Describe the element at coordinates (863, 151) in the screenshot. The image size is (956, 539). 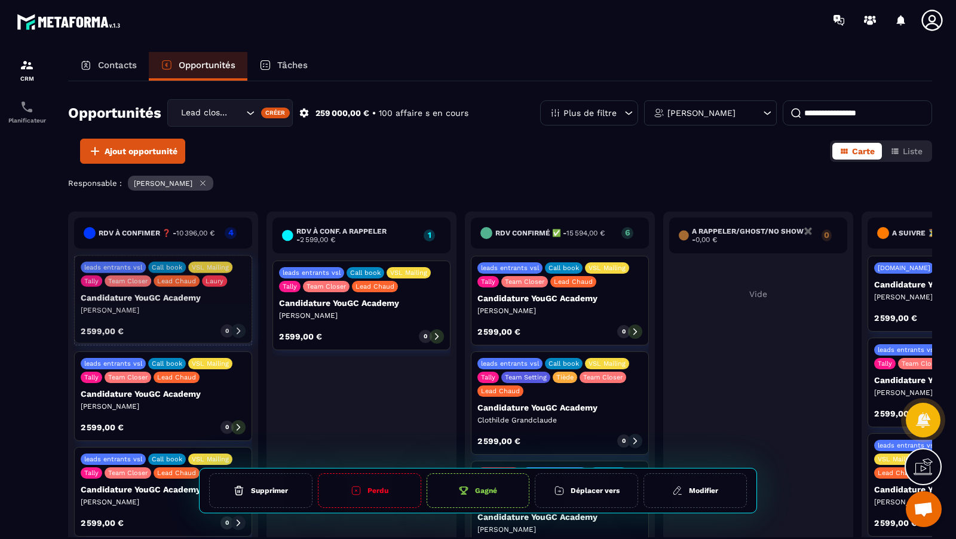
I see `span: Carte` at that location.